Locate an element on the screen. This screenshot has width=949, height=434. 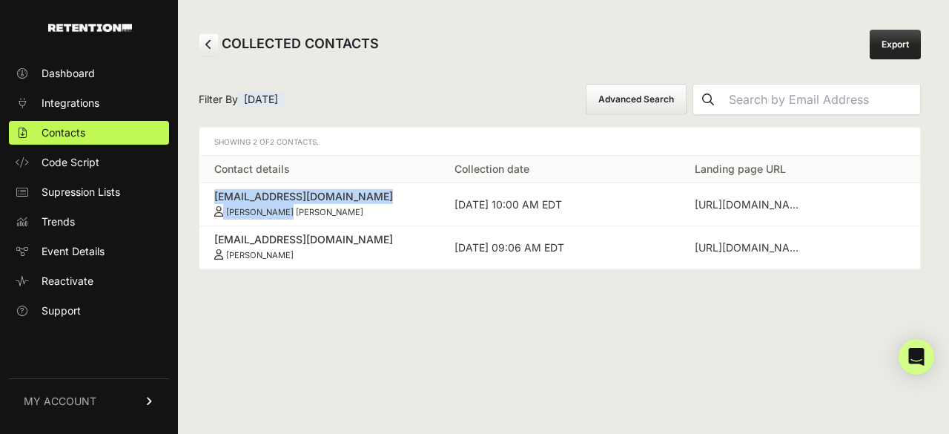
a: Export is located at coordinates (895, 44).